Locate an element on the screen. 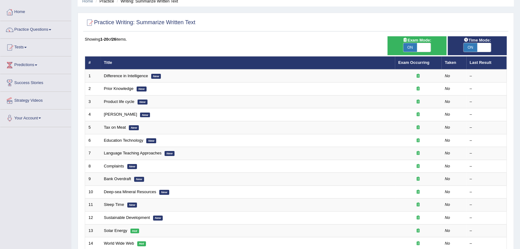  td: 8 is located at coordinates (93, 166).